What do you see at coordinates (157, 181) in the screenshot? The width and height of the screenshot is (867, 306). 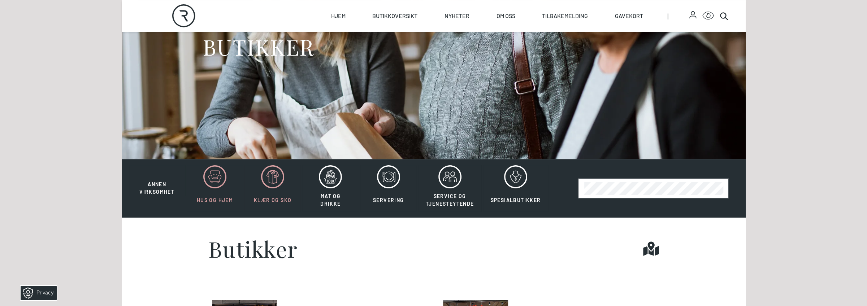 I see `button: Annen virksomhet` at bounding box center [157, 181].